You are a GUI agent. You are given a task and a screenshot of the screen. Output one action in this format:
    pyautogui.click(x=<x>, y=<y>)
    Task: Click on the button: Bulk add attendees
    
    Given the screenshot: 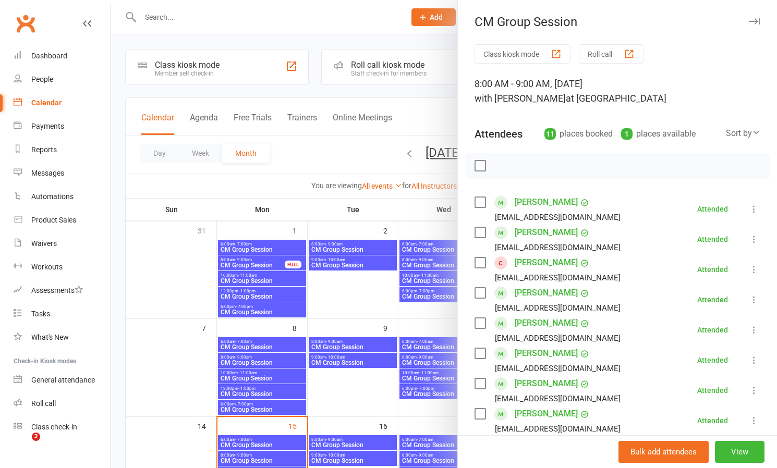 What is the action you would take?
    pyautogui.click(x=664, y=452)
    